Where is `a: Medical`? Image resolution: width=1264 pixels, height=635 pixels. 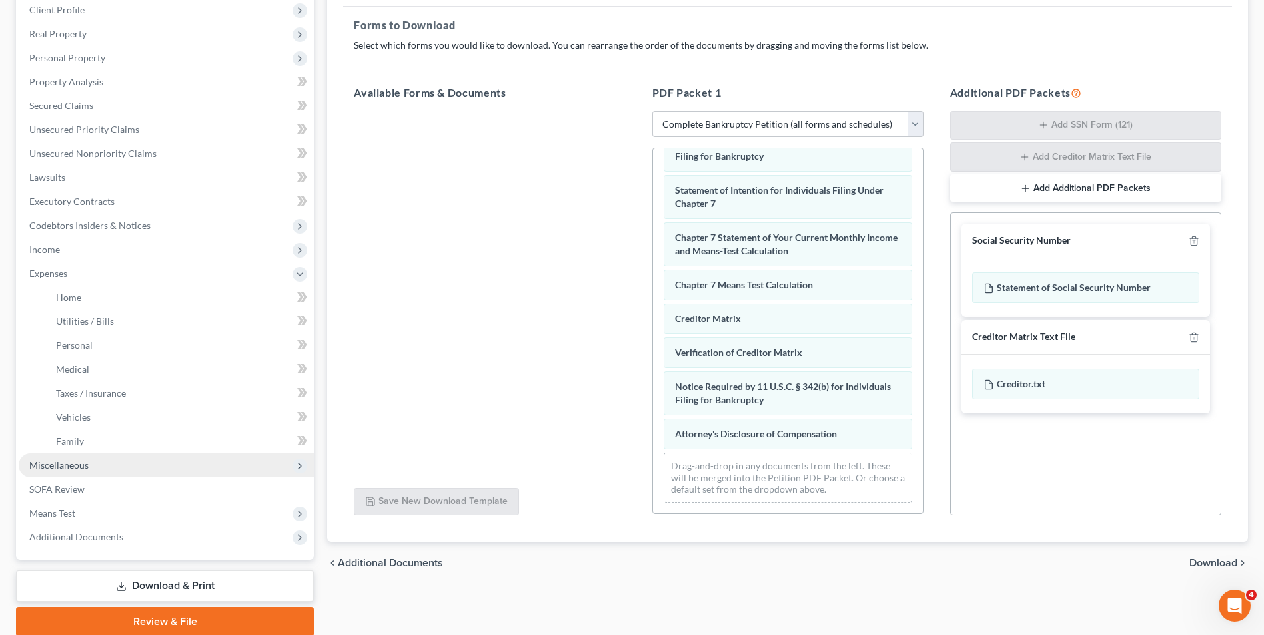
a: Medical is located at coordinates (179, 370).